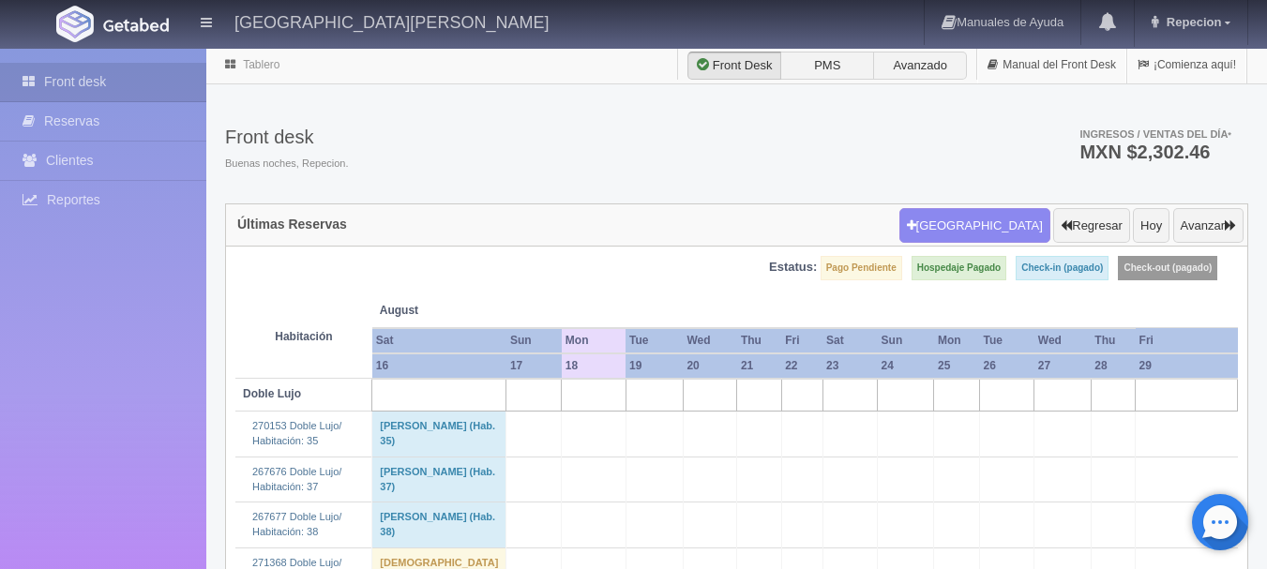  I want to click on th: 20, so click(709, 366).